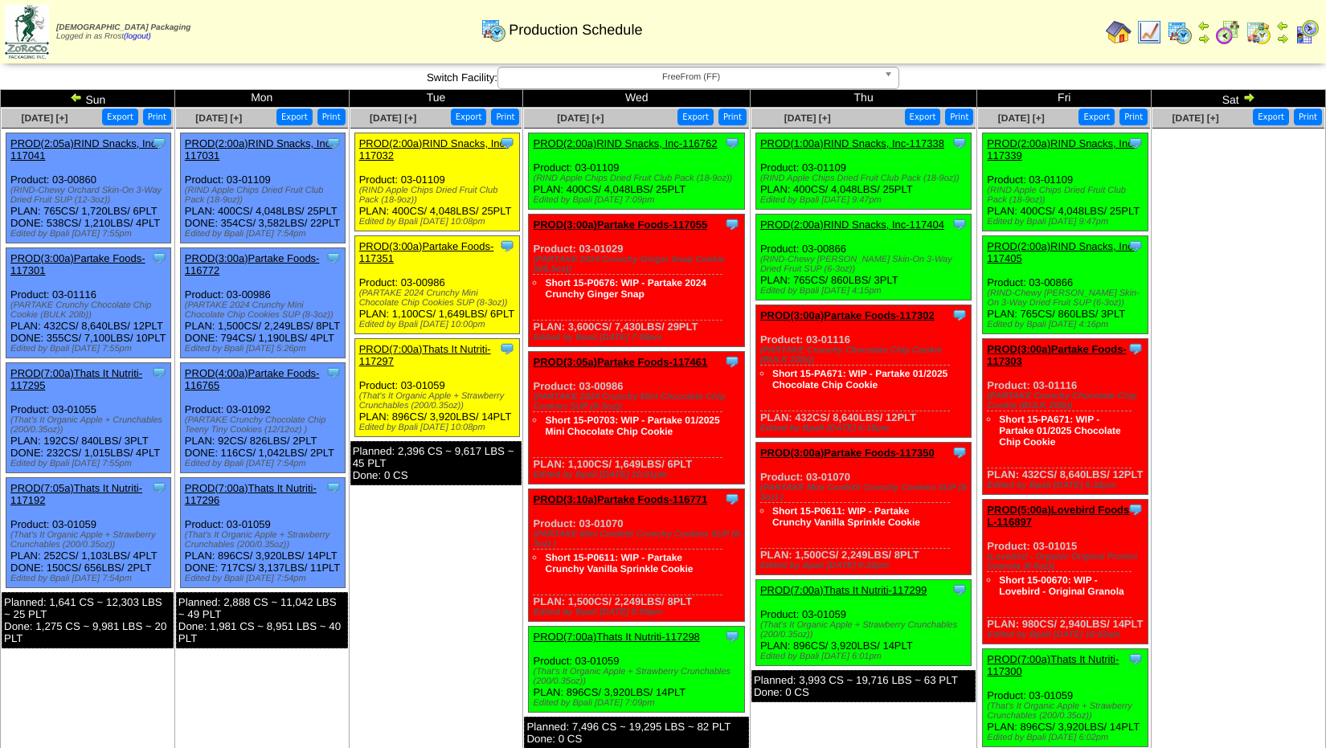 This screenshot has height=748, width=1326. I want to click on a: PROD(3:00a)Partake Foods-117301, so click(78, 264).